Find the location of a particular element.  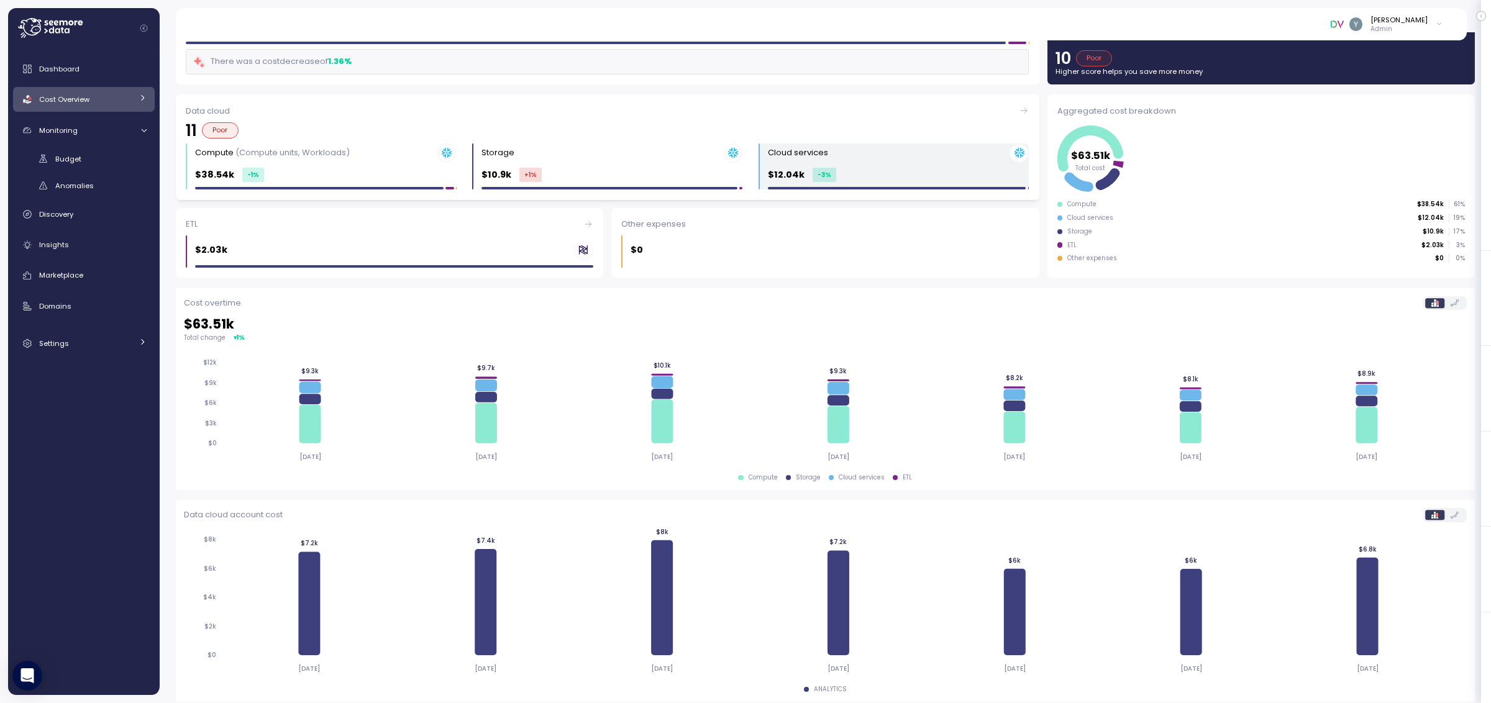

p: (Compute units, Workloads) is located at coordinates (293, 152).